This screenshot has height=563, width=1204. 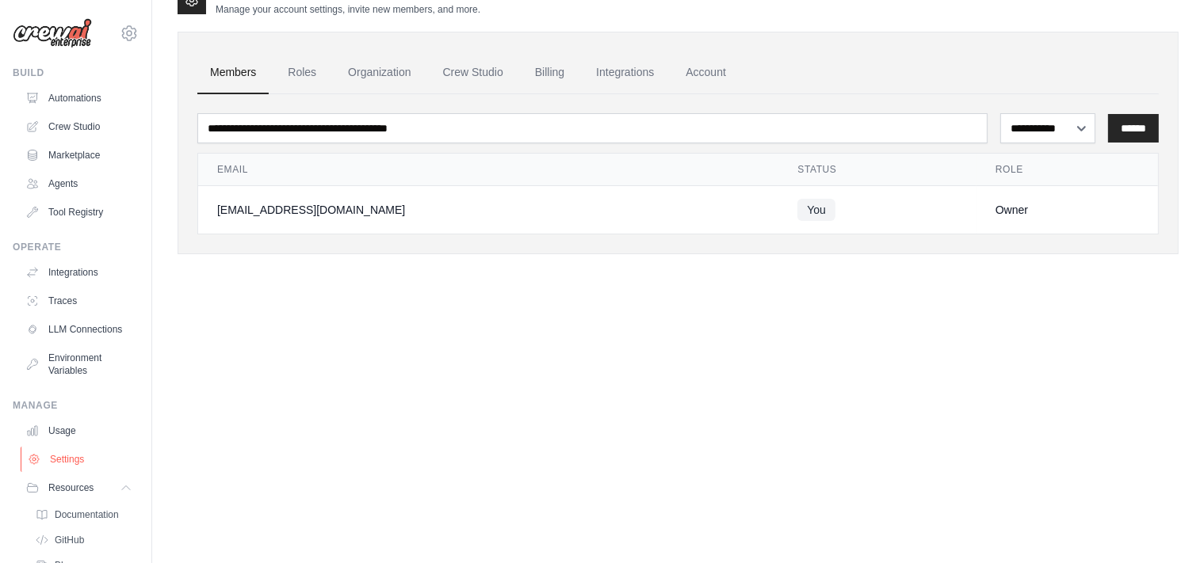 I want to click on div: Manage, so click(x=75, y=406).